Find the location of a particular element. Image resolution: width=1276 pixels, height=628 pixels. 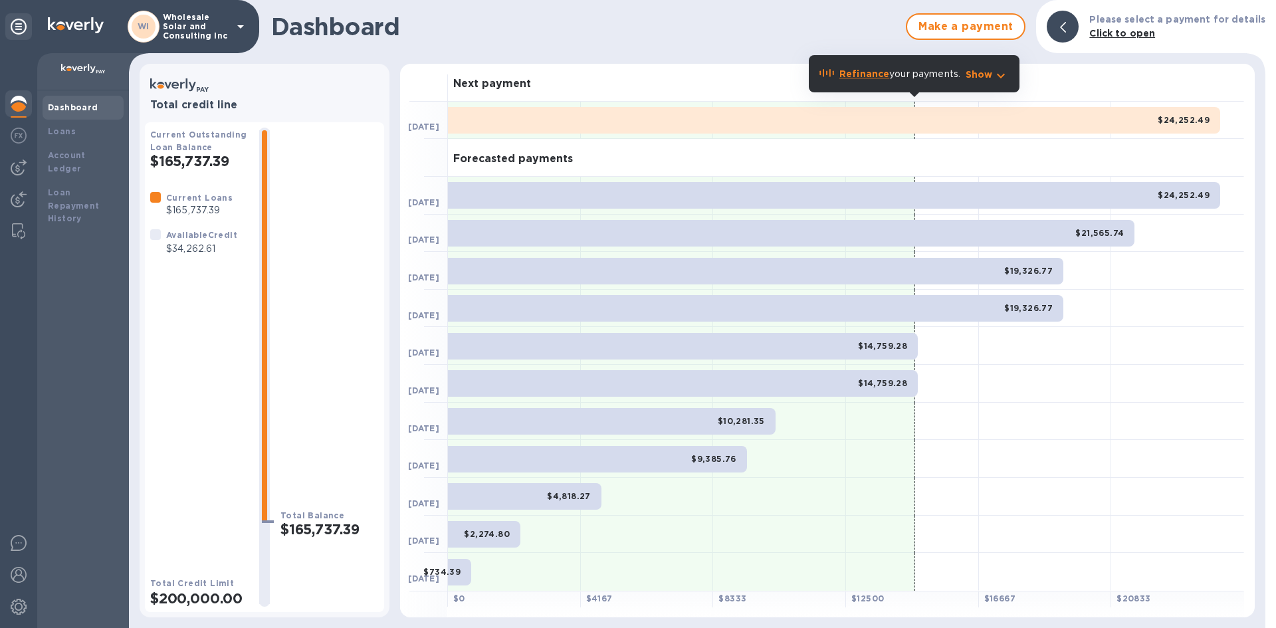

h1: Dashboard is located at coordinates (585, 27).